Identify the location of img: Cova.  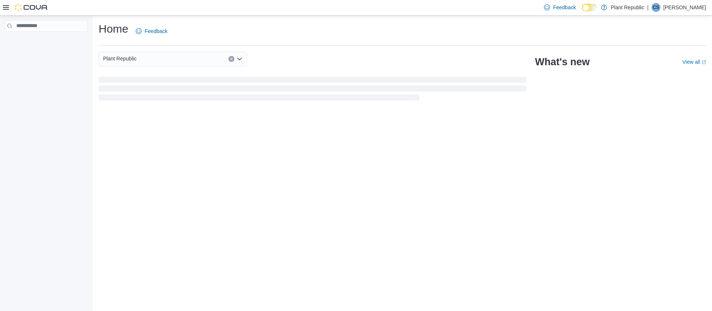
(32, 7).